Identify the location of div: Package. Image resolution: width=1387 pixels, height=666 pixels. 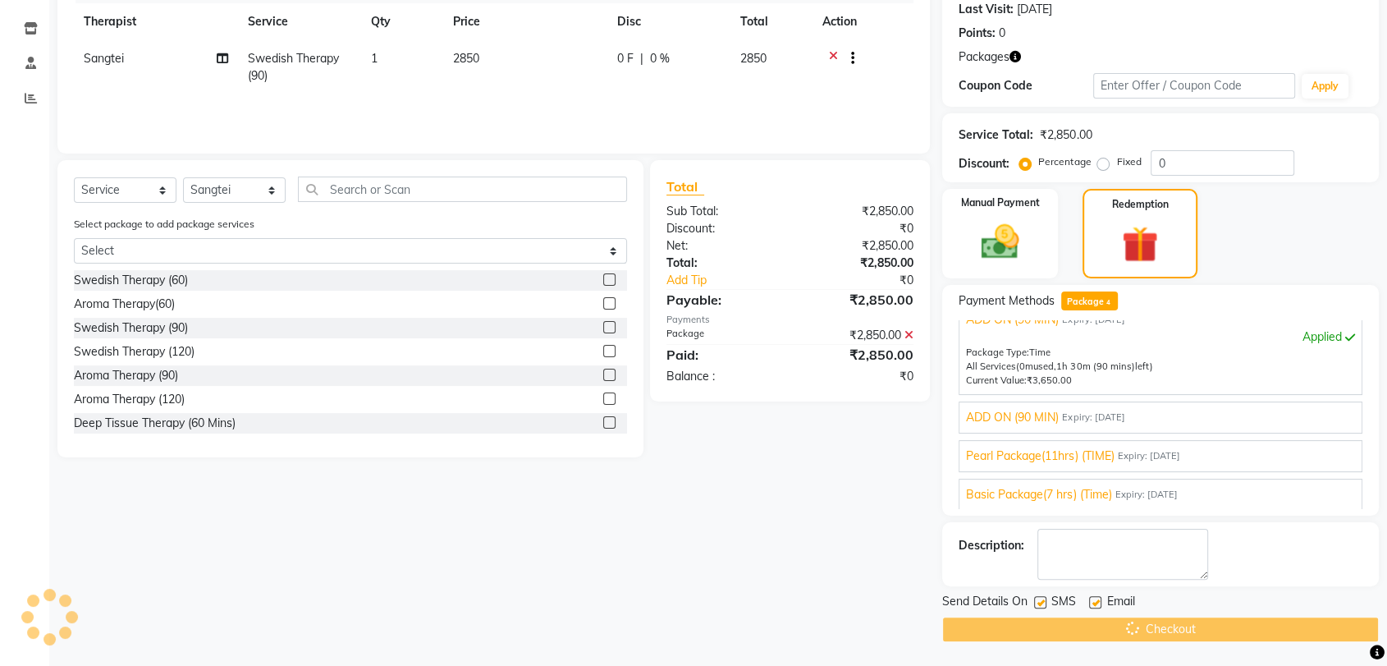
(722, 335).